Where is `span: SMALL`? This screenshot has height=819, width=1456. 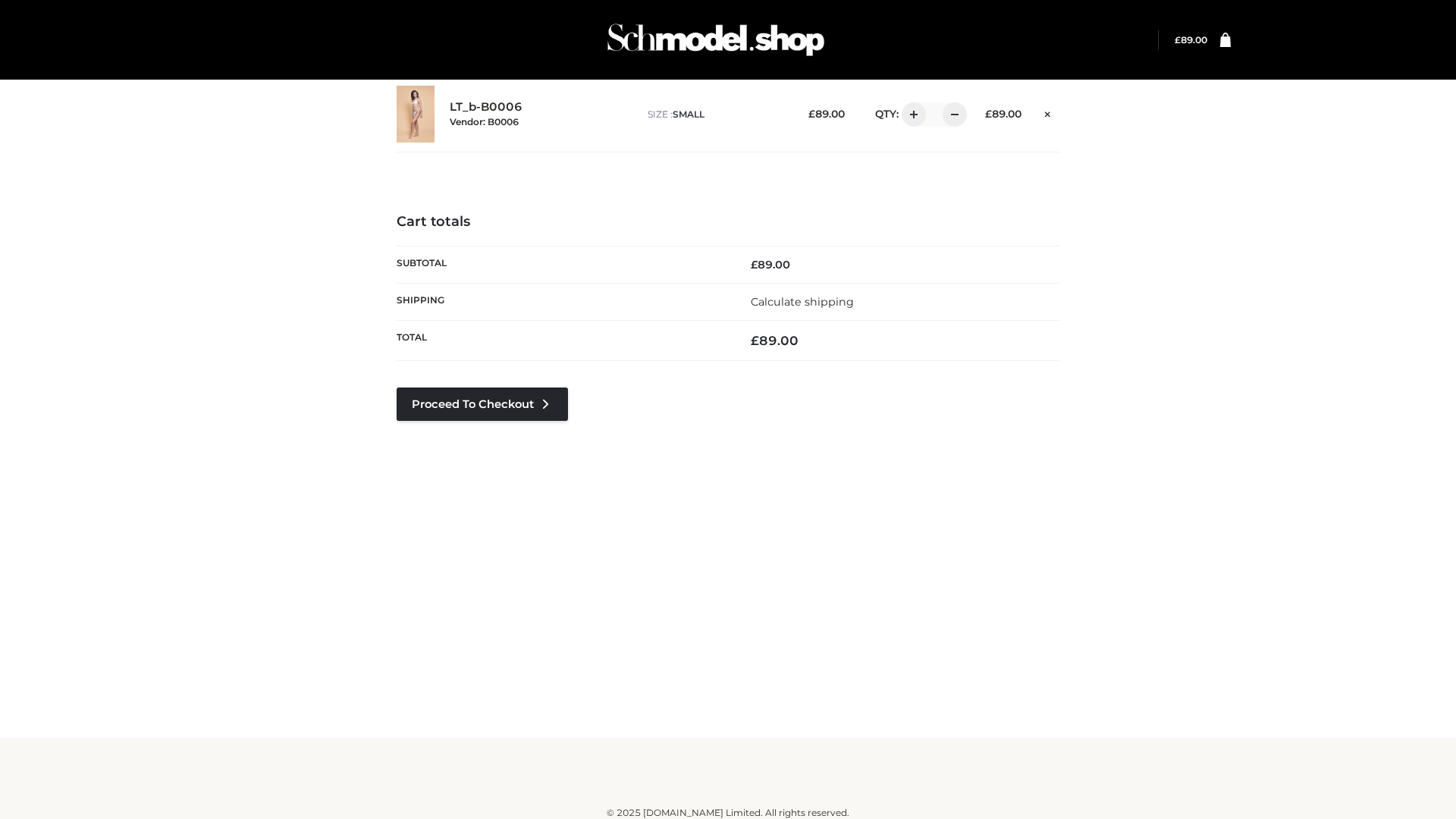 span: SMALL is located at coordinates (689, 114).